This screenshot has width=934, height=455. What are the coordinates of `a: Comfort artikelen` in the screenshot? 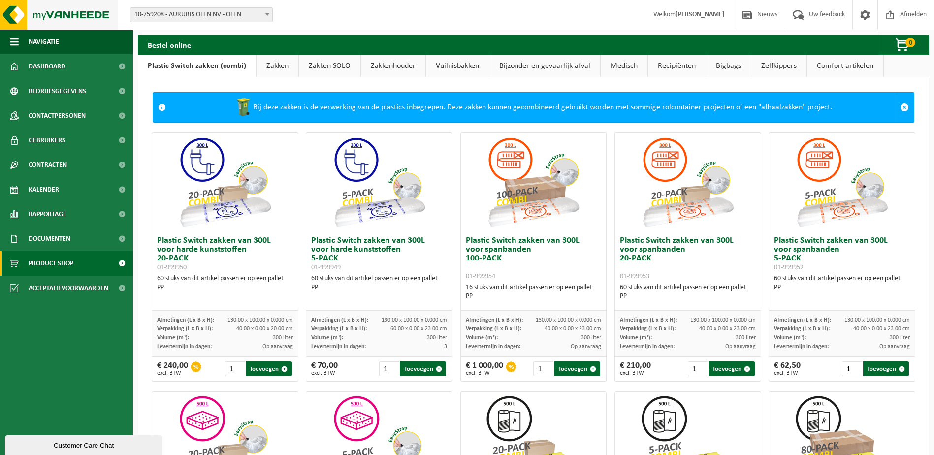 It's located at (845, 66).